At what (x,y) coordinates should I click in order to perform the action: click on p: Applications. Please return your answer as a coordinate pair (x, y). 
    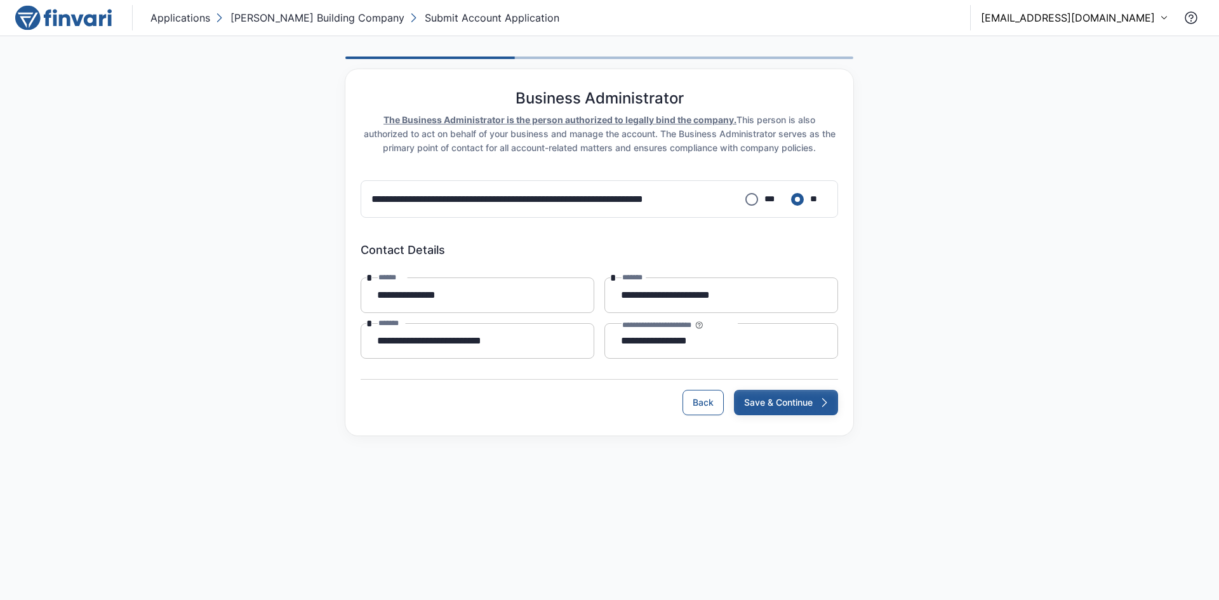
    Looking at the image, I should click on (180, 18).